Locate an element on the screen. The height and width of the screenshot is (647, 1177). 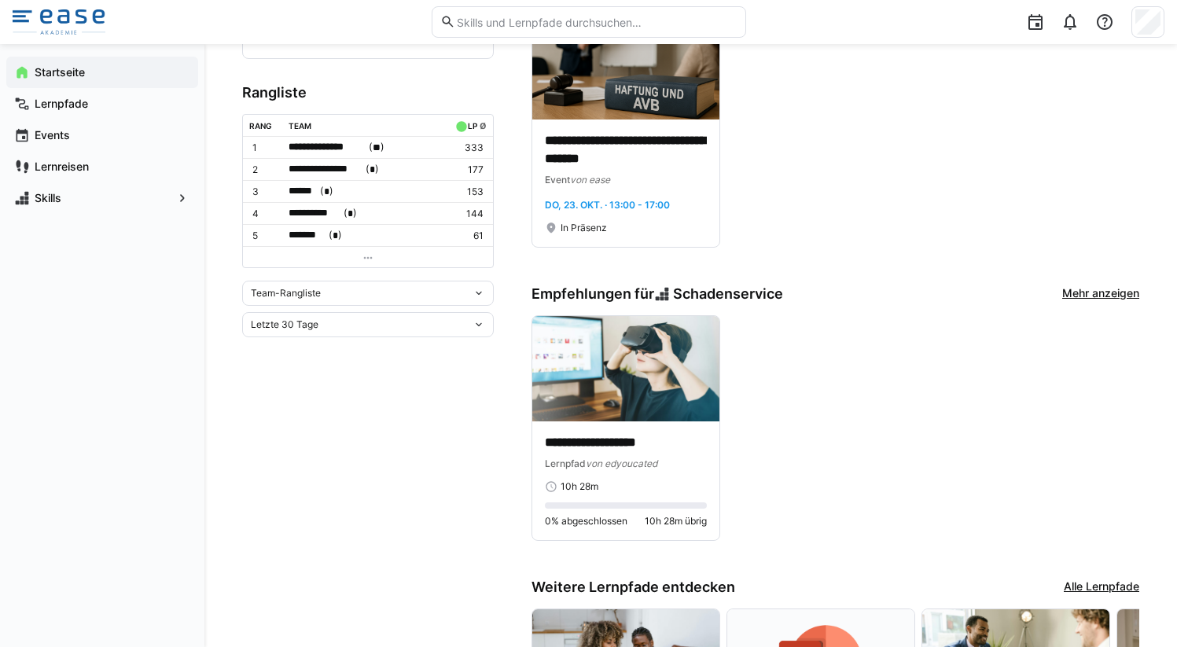
span: Do, 23. Okt. · 13:00 - 17:00 is located at coordinates (607, 205).